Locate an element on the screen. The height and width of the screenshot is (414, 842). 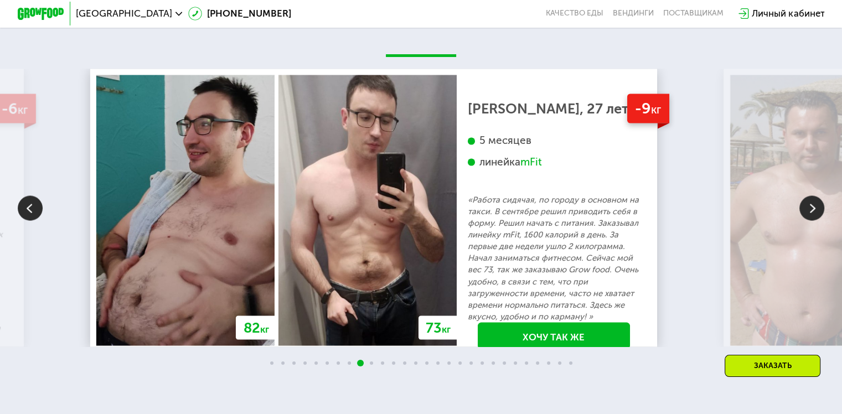
div: mFit is located at coordinates (531, 162).